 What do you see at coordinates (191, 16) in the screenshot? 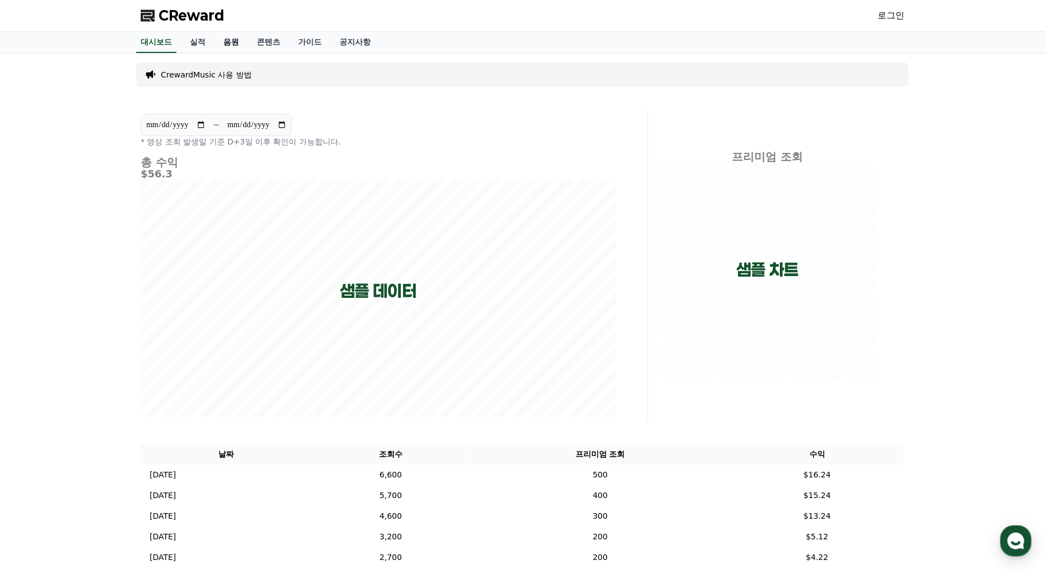
I see `span: CReward` at bounding box center [191, 16].